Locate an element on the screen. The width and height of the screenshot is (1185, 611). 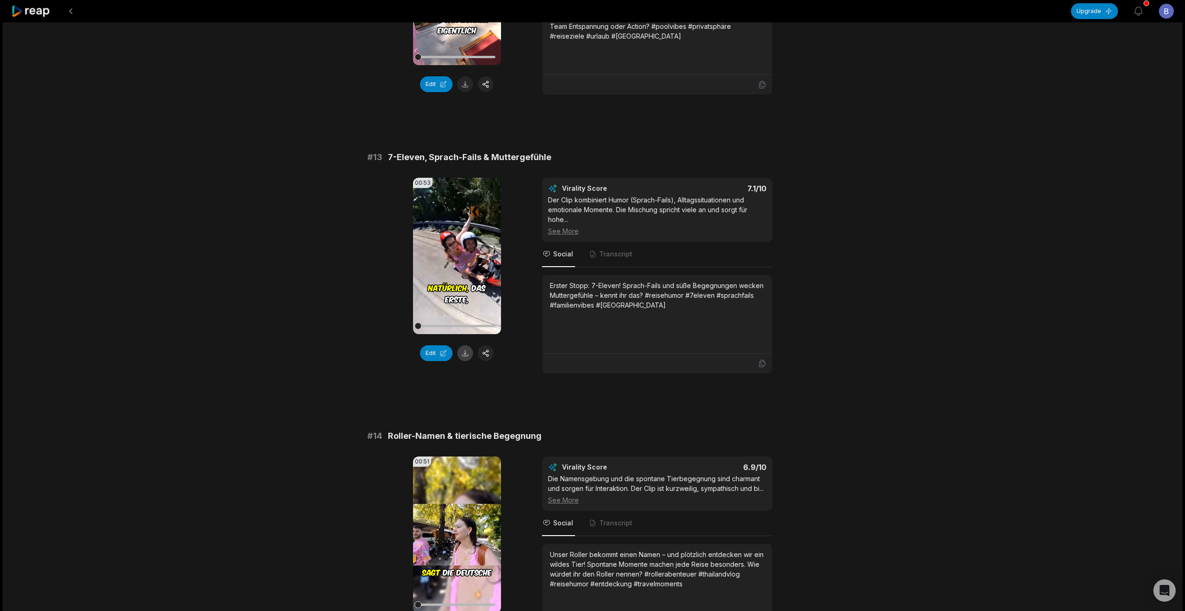
div: 7.1 /10 is located at coordinates (716, 188).